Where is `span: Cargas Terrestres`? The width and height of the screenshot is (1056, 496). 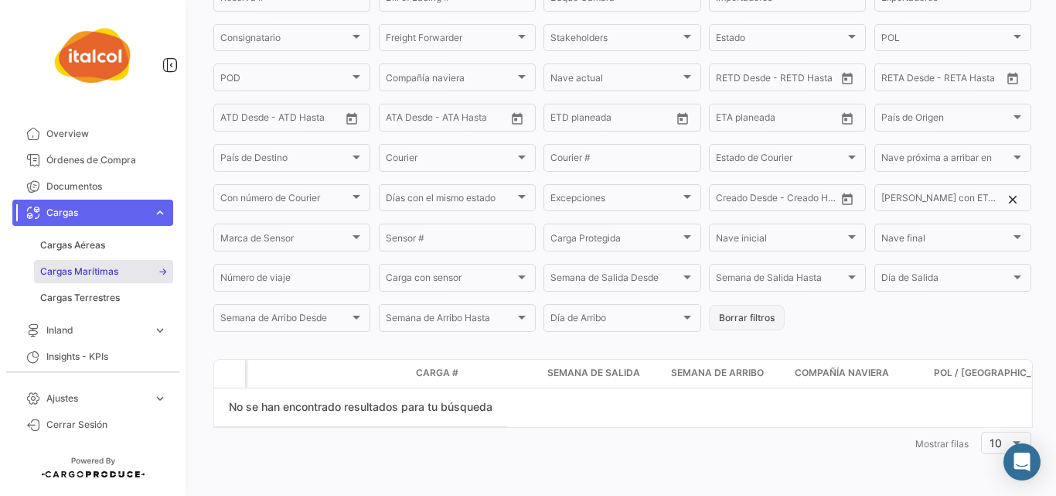
span: Cargas Terrestres is located at coordinates (80, 298).